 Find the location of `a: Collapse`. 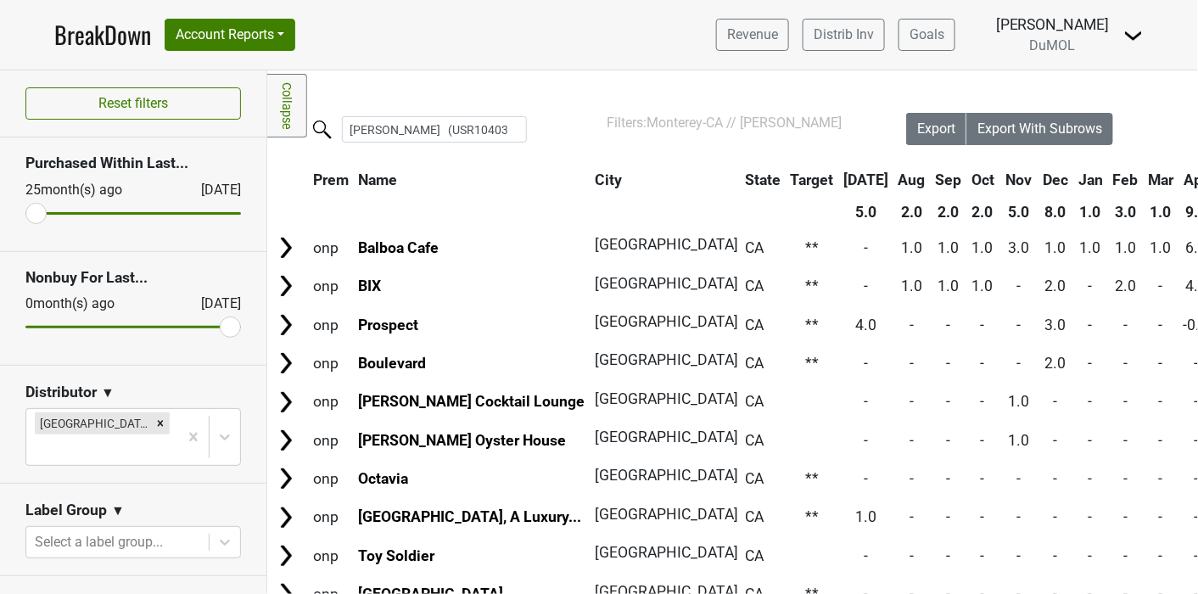

a: Collapse is located at coordinates (287, 105).